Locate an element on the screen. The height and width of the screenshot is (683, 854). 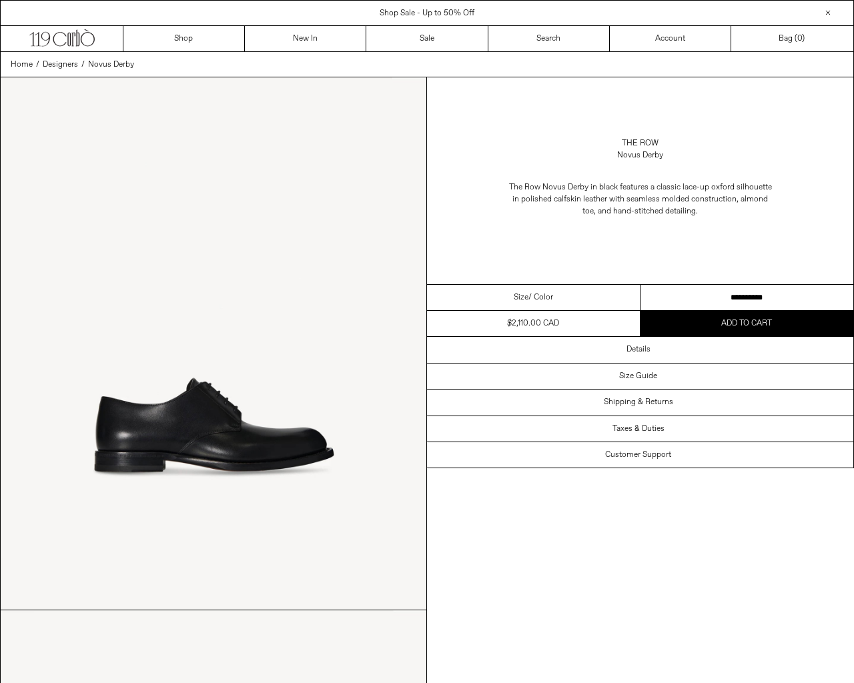
a: Shop Sale - Up to 50% Off is located at coordinates (427, 13).